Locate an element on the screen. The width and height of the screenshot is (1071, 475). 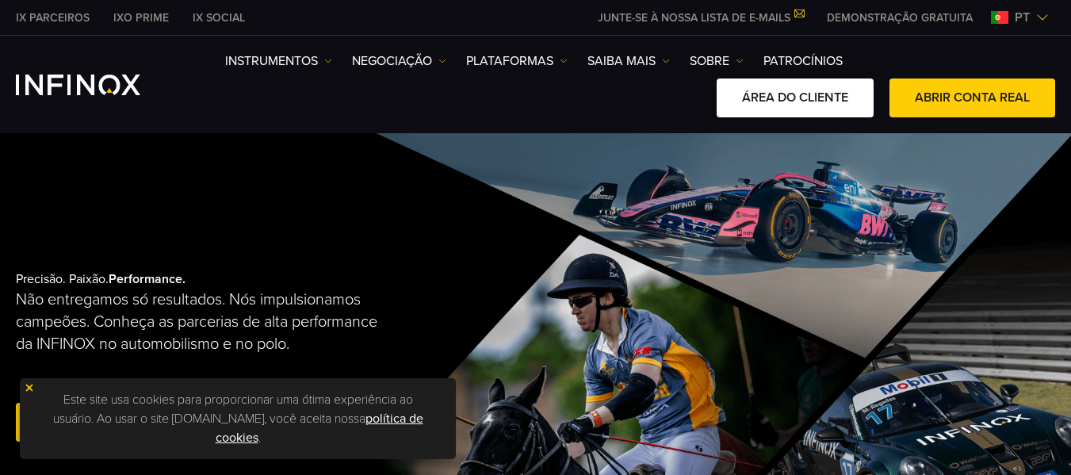
span: pt is located at coordinates (1022, 17).